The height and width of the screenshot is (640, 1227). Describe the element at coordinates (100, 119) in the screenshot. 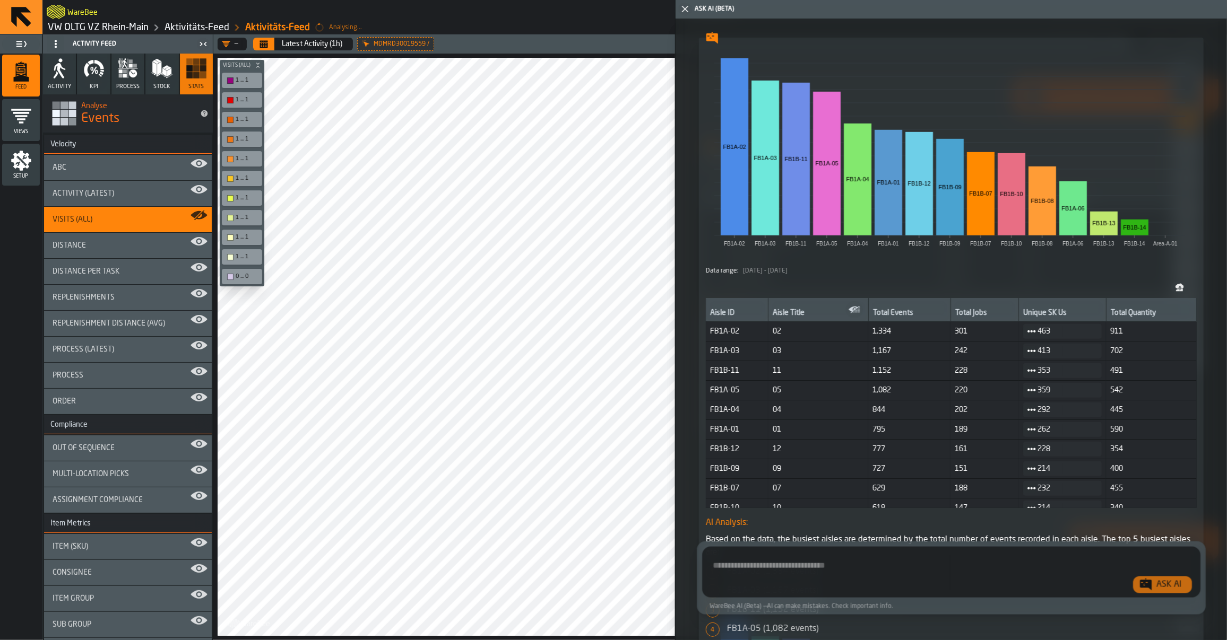

I see `span: Events` at that location.